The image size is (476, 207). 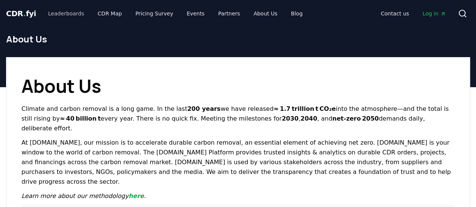 I want to click on strong: net‑zero 2050, so click(x=355, y=118).